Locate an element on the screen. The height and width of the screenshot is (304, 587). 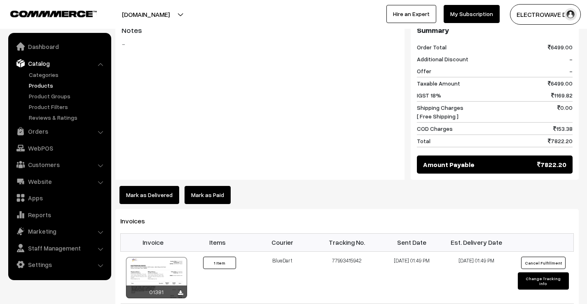
a: Staff Management is located at coordinates (59, 248).